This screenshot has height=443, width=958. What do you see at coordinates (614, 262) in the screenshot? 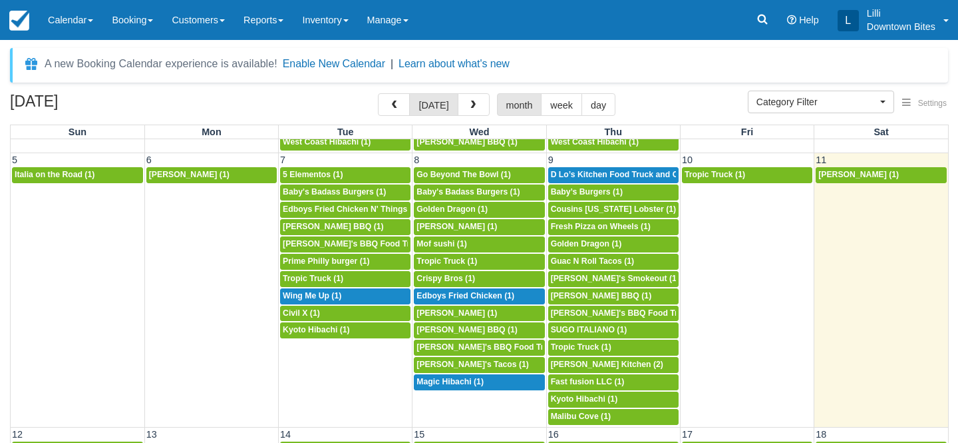
I see `a: Guac N Roll Tacos (1)` at bounding box center [614, 262].